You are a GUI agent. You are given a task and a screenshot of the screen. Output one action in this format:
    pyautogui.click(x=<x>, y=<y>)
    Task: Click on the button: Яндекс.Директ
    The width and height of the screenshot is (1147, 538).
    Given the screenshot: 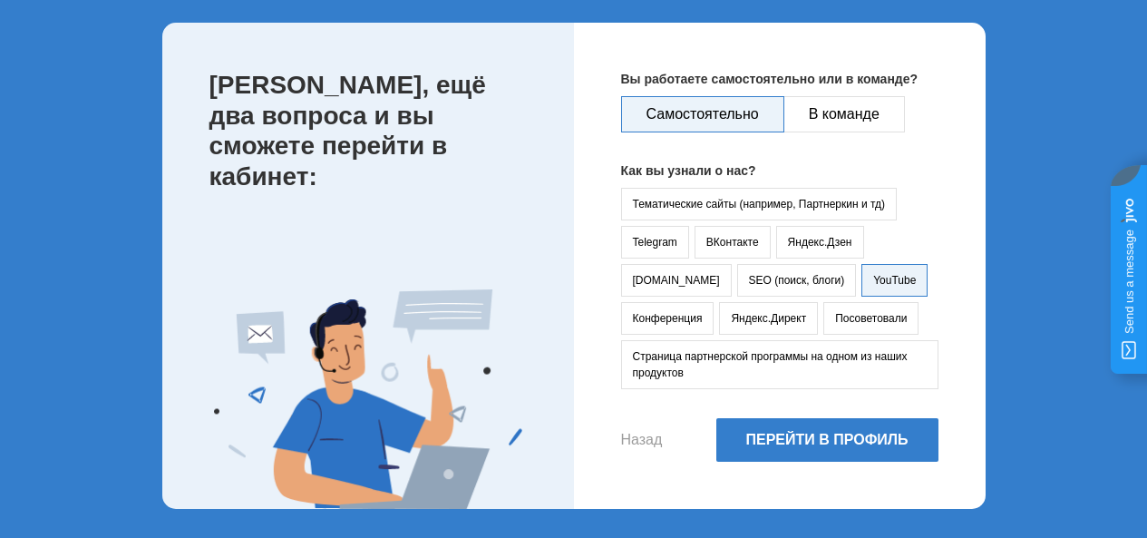 What is the action you would take?
    pyautogui.click(x=768, y=318)
    